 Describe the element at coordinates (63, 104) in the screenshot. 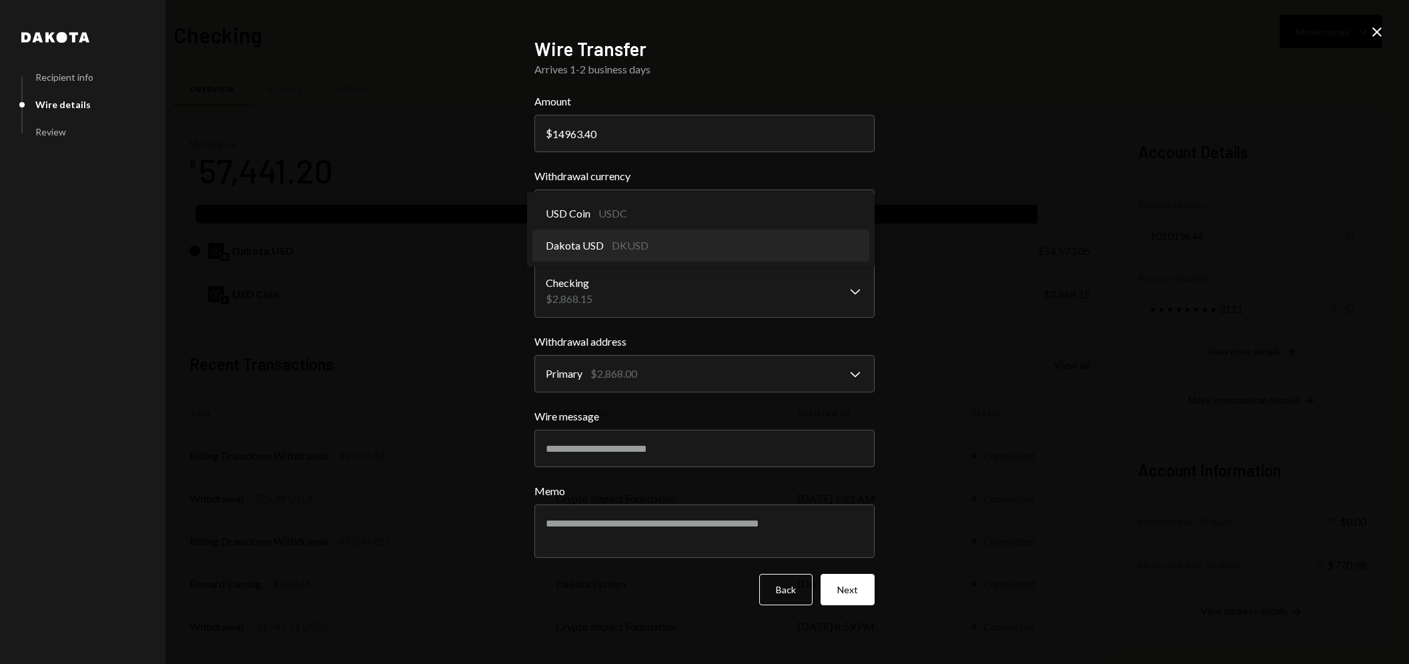

I see `div: Wire details` at that location.